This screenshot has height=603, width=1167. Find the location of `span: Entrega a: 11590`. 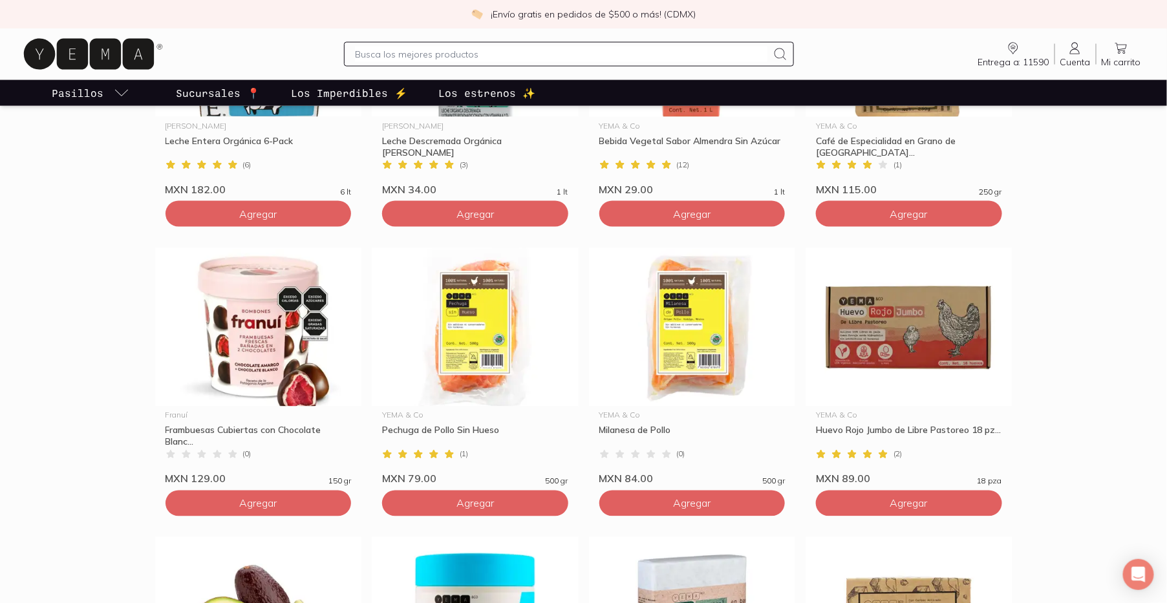

span: Entrega a: 11590 is located at coordinates (1013, 62).